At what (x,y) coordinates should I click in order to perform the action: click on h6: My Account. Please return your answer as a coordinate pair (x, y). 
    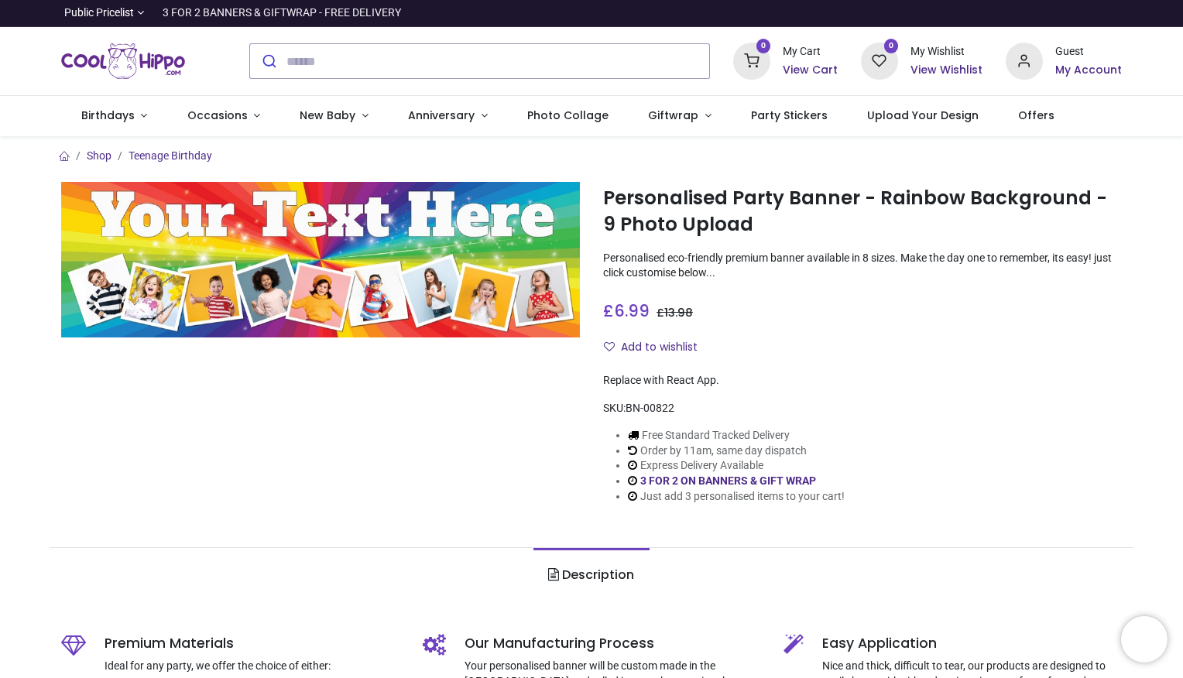
    Looking at the image, I should click on (1089, 70).